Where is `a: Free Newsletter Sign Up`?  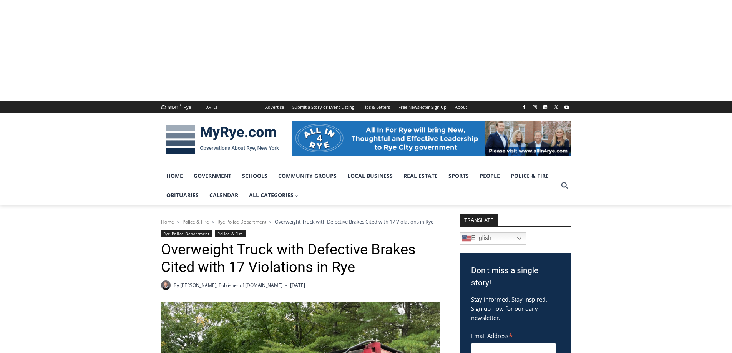 a: Free Newsletter Sign Up is located at coordinates (422, 107).